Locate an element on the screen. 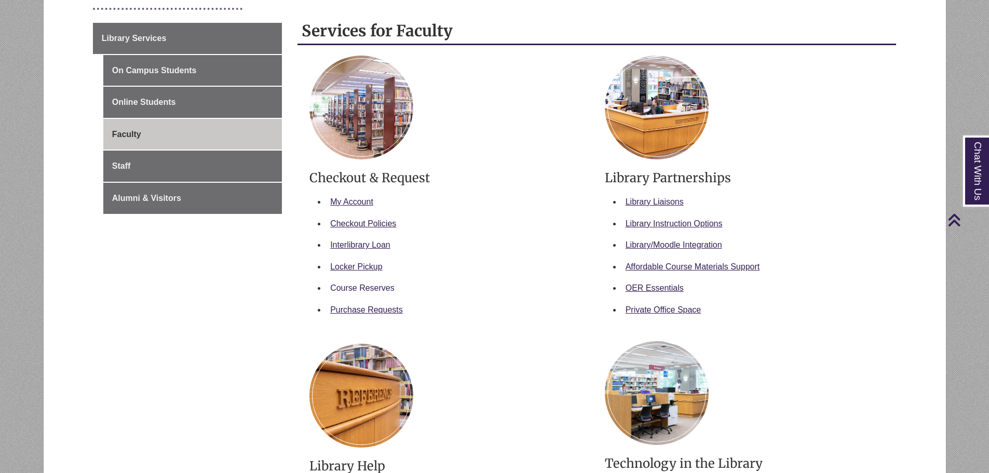  a: Staff is located at coordinates (193, 166).